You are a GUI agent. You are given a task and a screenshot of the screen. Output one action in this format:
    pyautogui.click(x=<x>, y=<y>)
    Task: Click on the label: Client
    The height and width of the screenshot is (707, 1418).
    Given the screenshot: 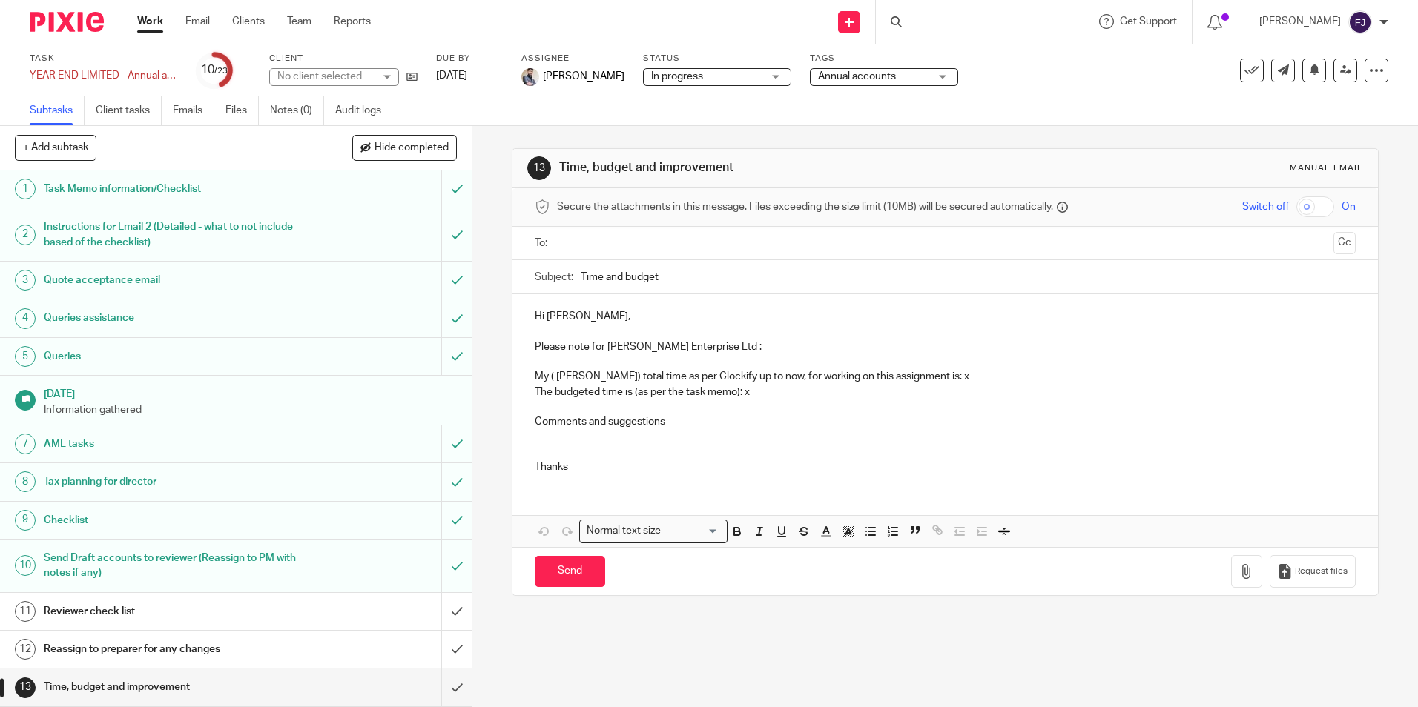 What is the action you would take?
    pyautogui.click(x=343, y=59)
    